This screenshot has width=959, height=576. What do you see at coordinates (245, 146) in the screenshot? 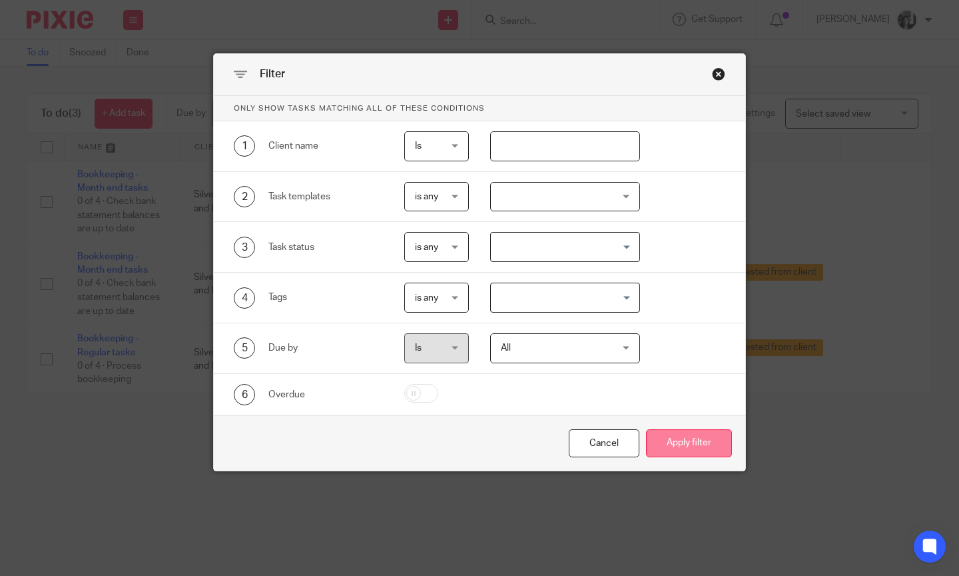
I see `div: 1` at bounding box center [245, 146].